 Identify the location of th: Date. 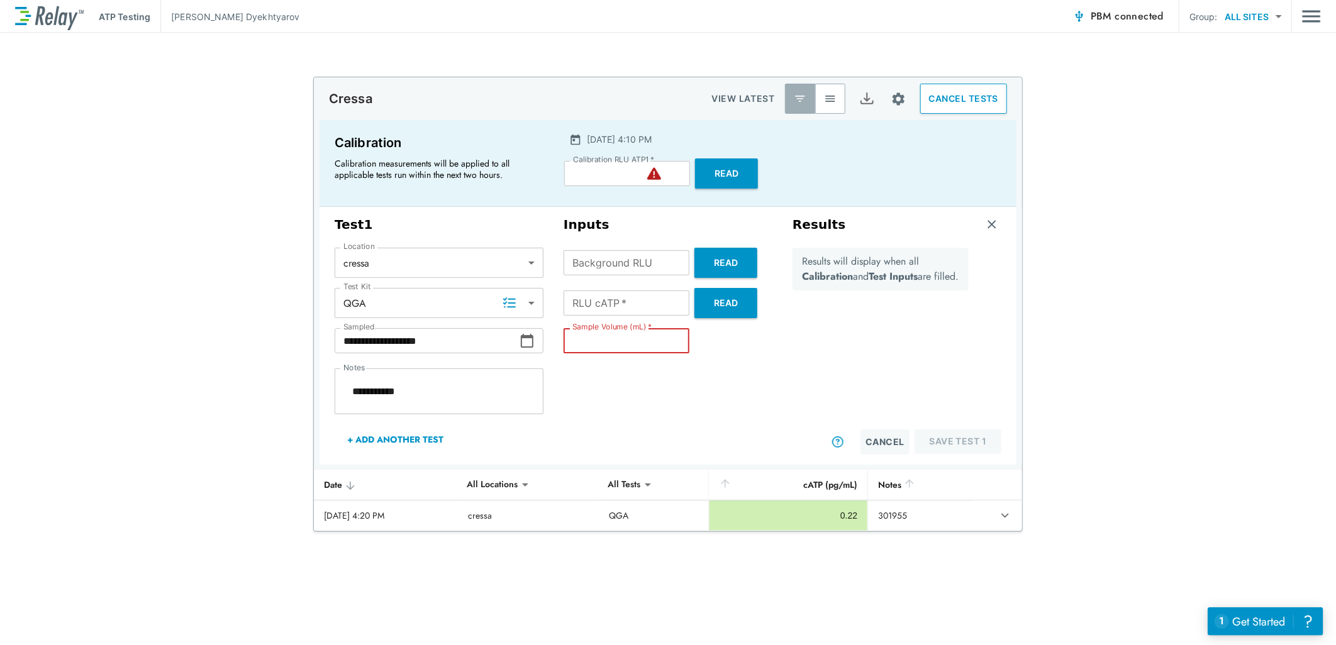
(386, 485).